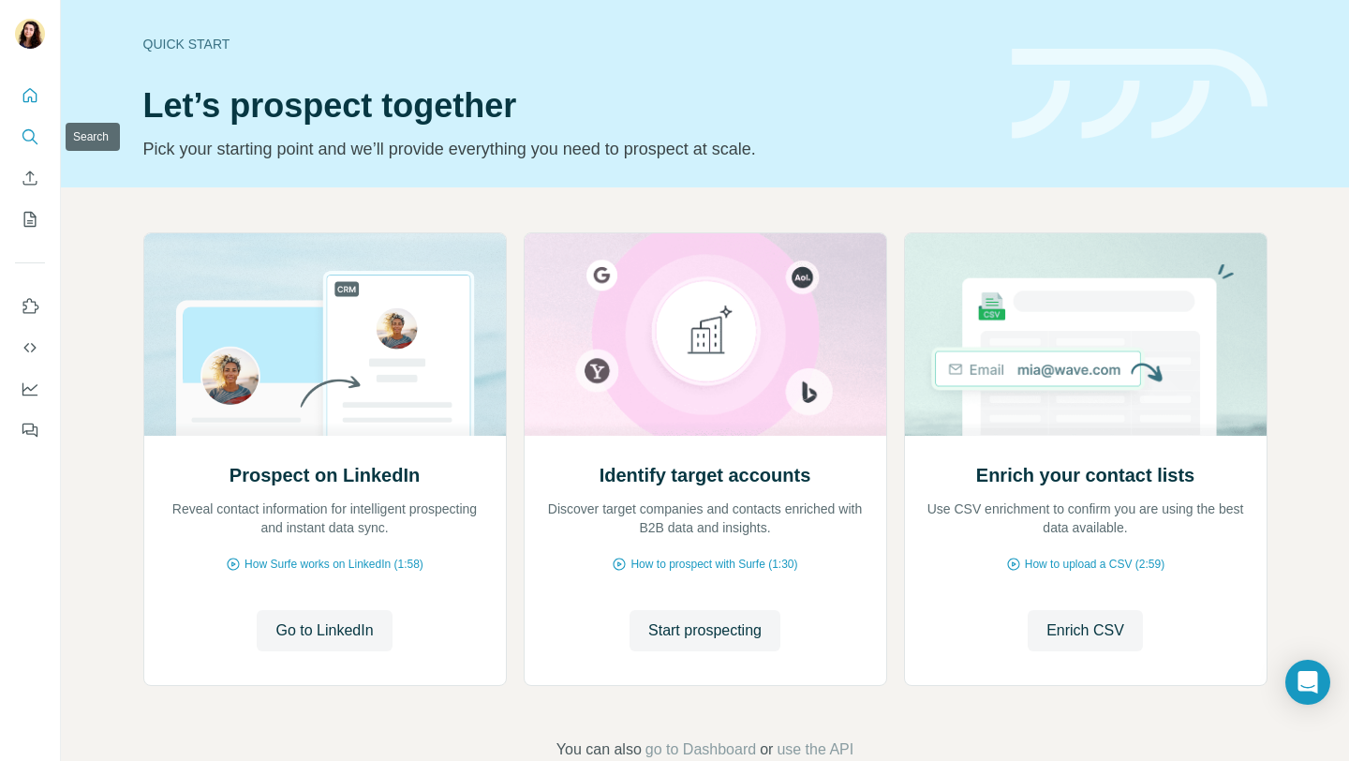 The image size is (1349, 761). I want to click on img: Avatar, so click(30, 34).